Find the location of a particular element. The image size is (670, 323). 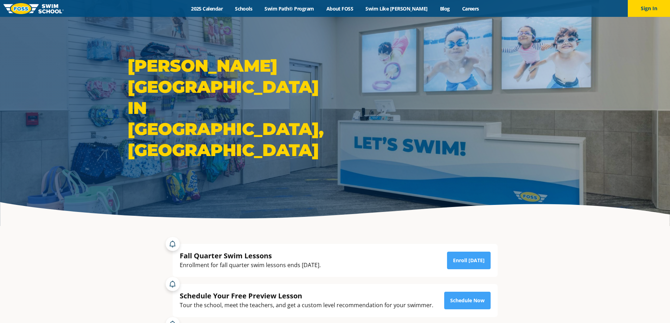

a: Swim Path® Program is located at coordinates (289, 8).